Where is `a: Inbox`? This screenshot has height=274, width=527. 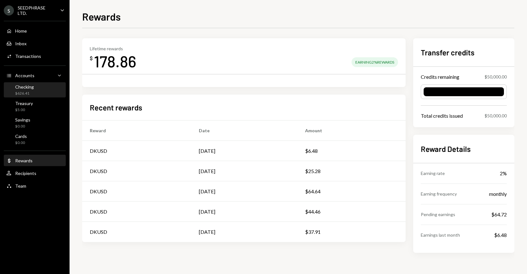 a: Inbox is located at coordinates (35, 43).